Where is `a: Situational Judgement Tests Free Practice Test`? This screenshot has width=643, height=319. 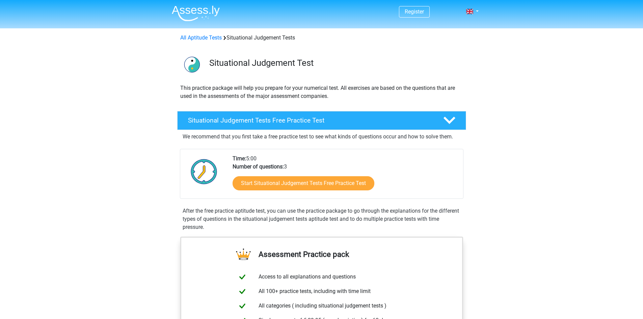 a: Situational Judgement Tests Free Practice Test is located at coordinates (321, 120).